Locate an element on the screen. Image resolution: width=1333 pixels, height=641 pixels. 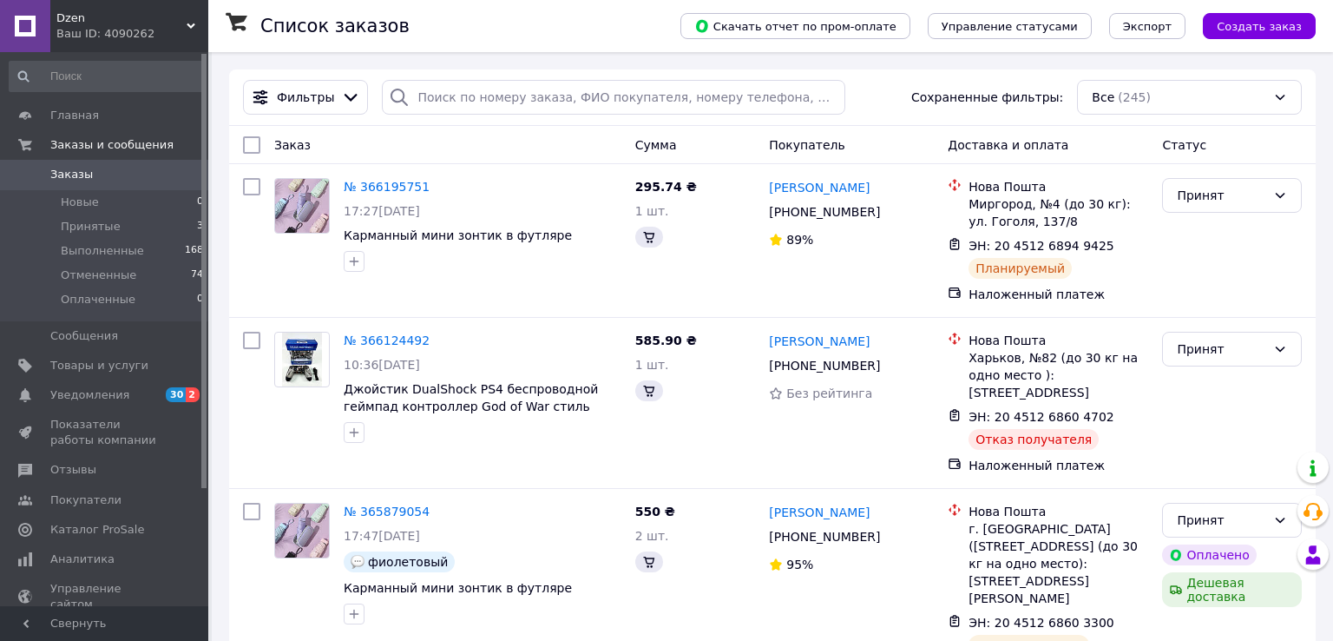
span: Товары и услуги is located at coordinates (99, 365).